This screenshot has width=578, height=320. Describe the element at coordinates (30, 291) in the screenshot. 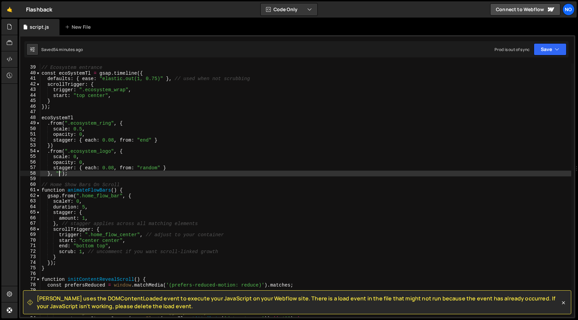

I see `div: 79` at that location.